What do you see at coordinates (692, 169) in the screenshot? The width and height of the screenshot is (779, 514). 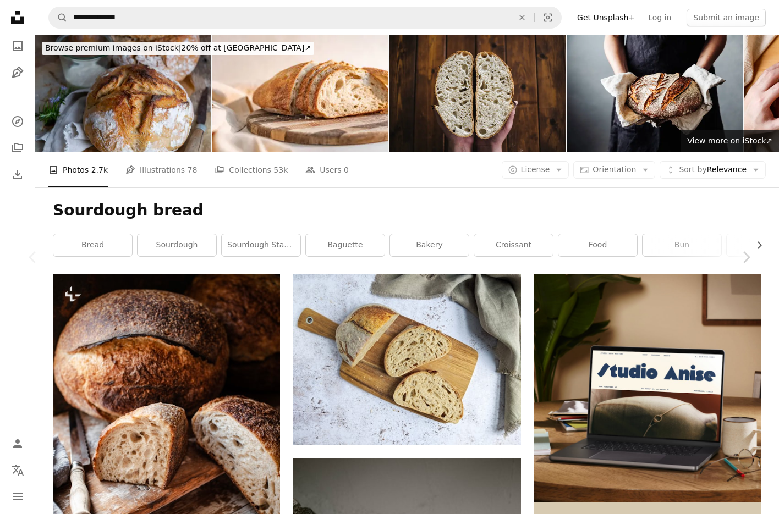 I see `span: Sort by` at bounding box center [692, 169].